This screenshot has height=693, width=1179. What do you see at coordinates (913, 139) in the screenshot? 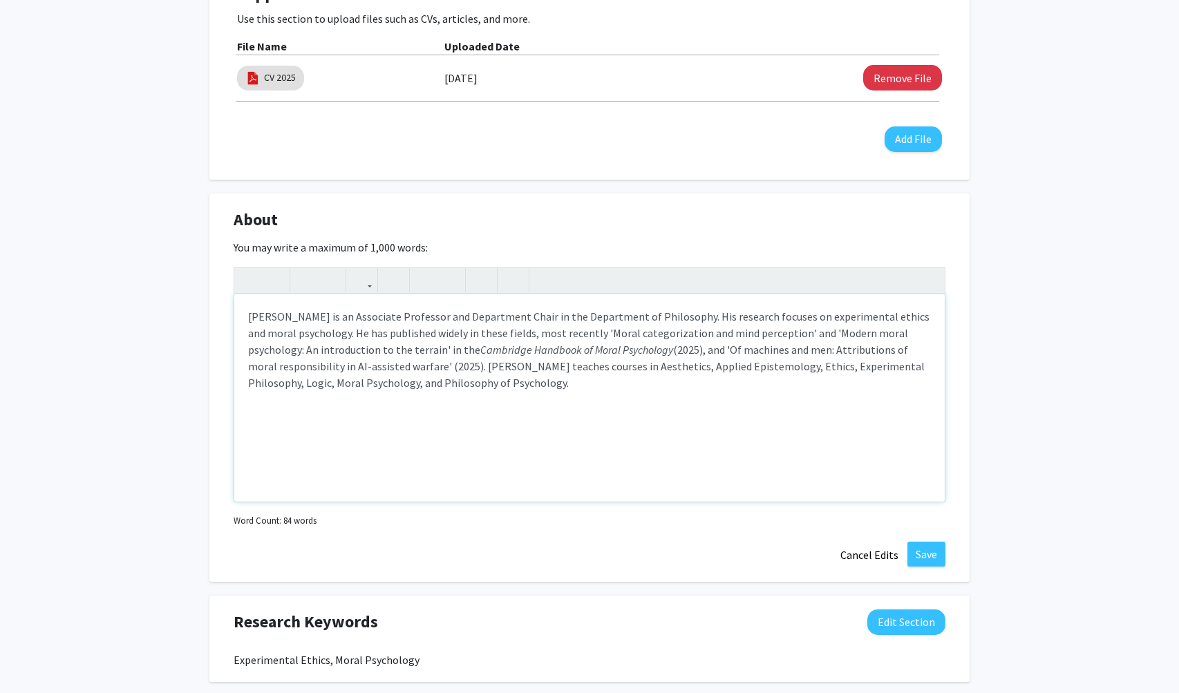
I see `button: Add File` at bounding box center [913, 139].